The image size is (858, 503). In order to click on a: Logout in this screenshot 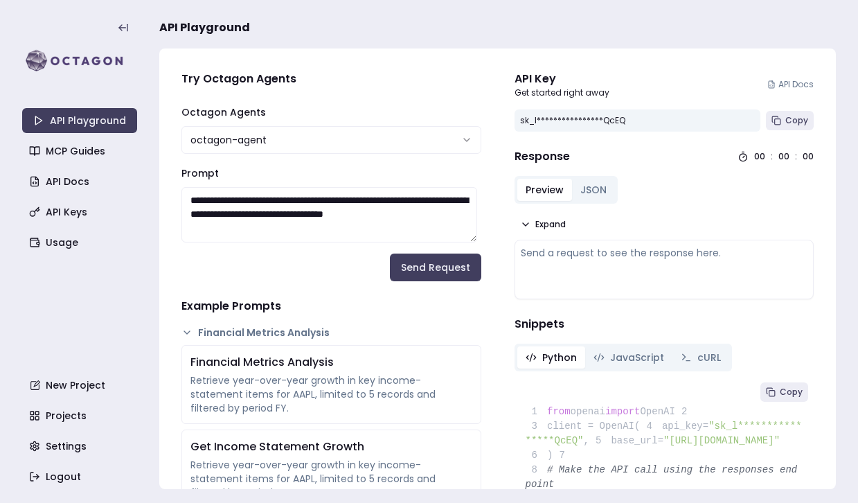, I will do `click(81, 476)`.